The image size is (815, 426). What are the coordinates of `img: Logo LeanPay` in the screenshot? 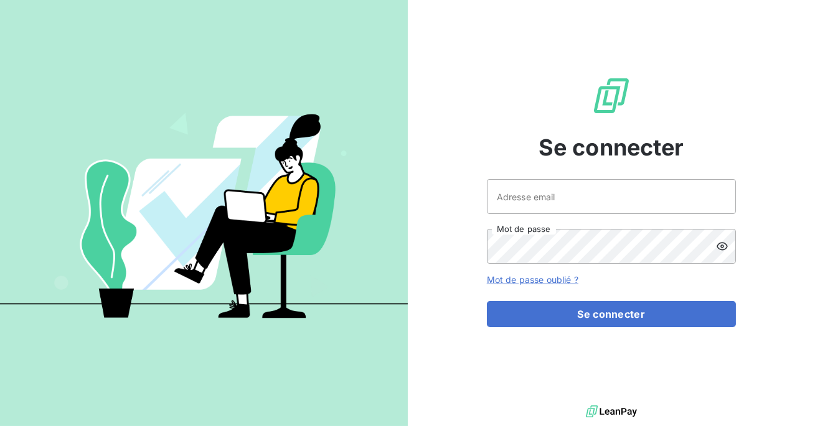 It's located at (611, 96).